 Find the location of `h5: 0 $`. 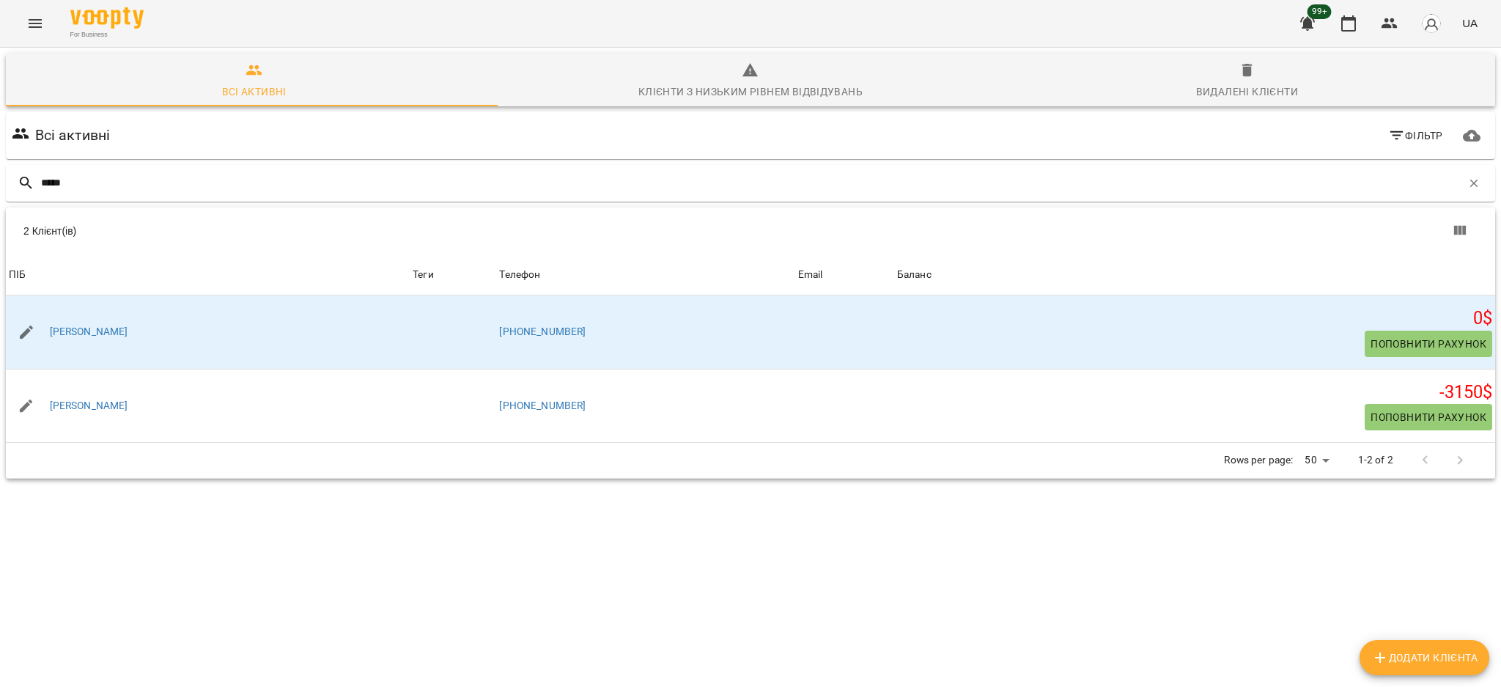

h5: 0 $ is located at coordinates (1195, 318).